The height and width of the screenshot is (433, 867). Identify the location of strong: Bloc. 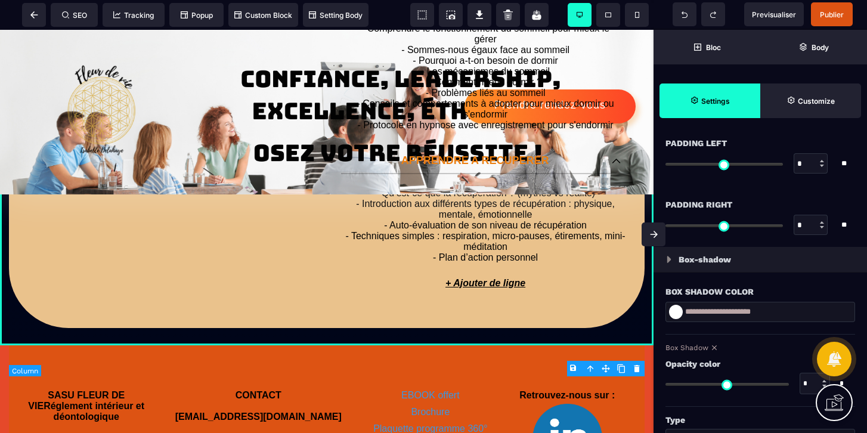
(713, 47).